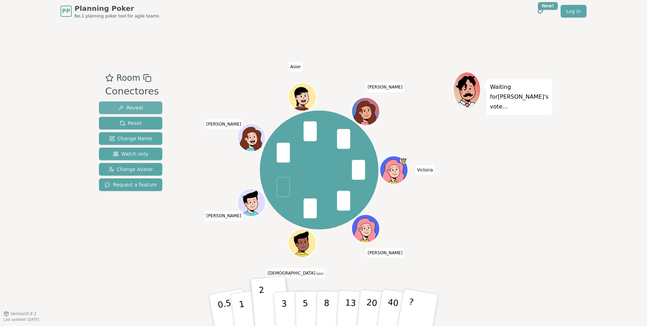 This screenshot has width=647, height=326. Describe the element at coordinates (573, 11) in the screenshot. I see `a: Log in` at that location.